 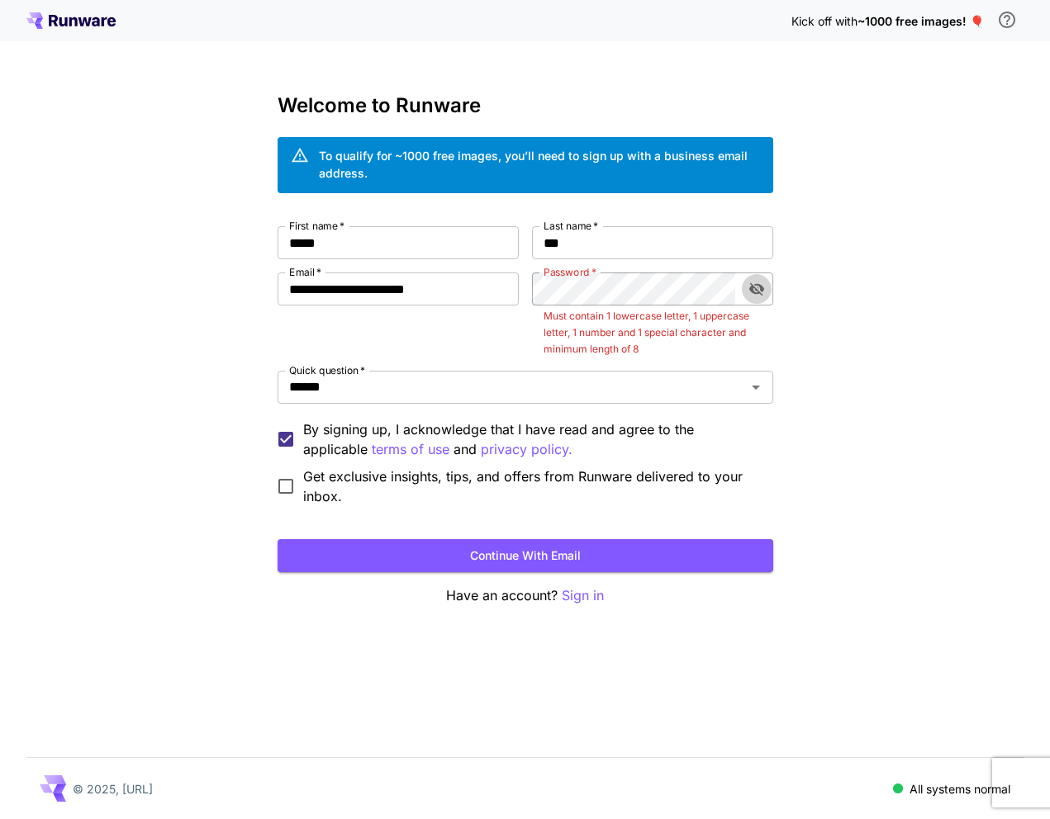 What do you see at coordinates (582, 595) in the screenshot?
I see `p: Sign in` at bounding box center [582, 595].